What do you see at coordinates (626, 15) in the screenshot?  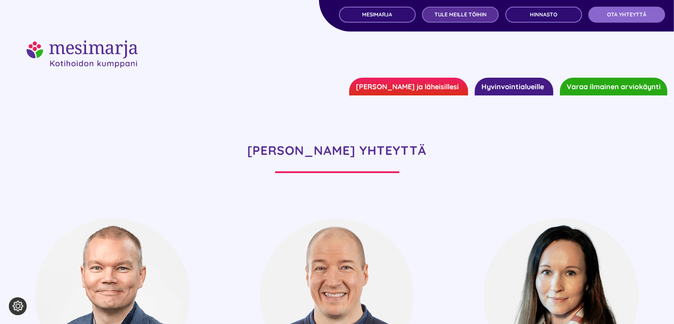 I see `span: OTA YHTEYTTÄ` at bounding box center [626, 15].